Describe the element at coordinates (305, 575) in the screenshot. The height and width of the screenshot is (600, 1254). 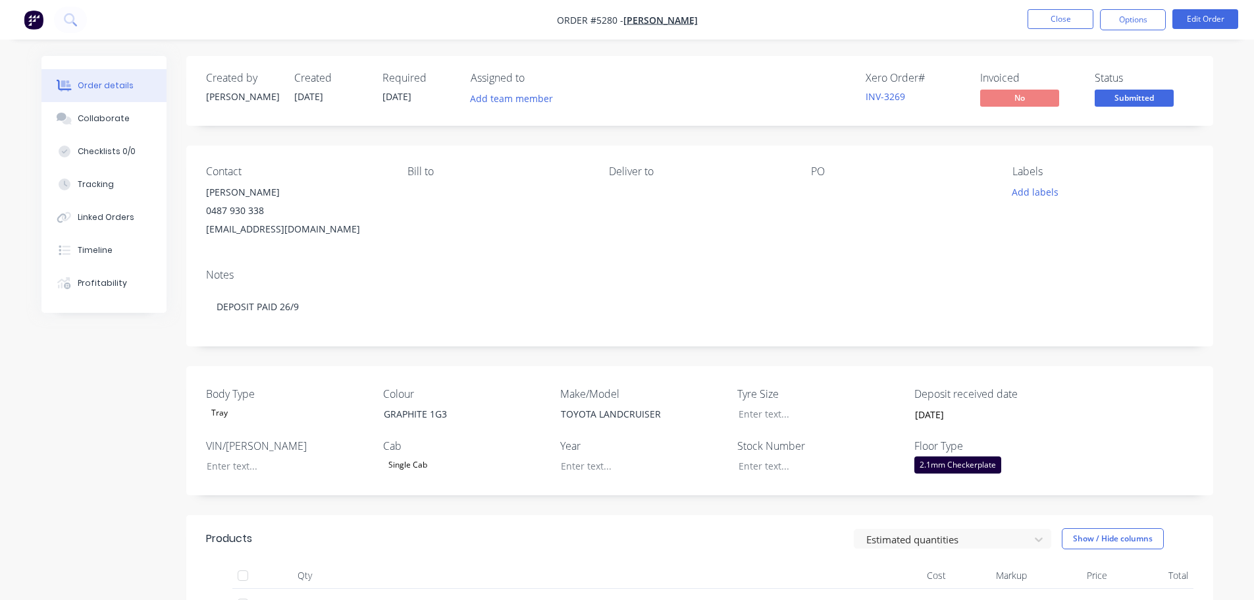
I see `div: Qty` at that location.